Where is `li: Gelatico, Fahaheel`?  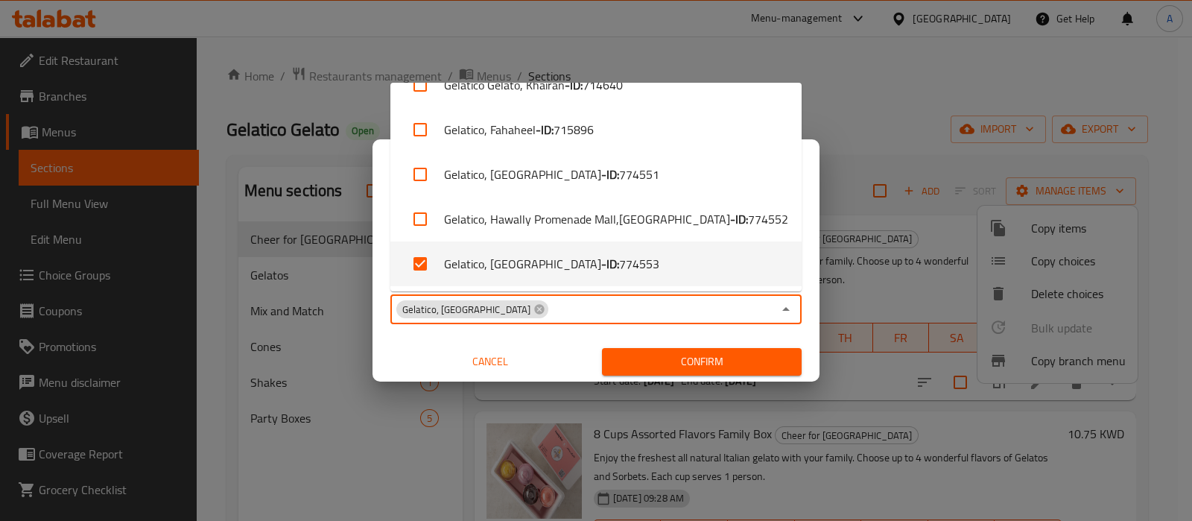
li: Gelatico, Fahaheel is located at coordinates (596, 130).